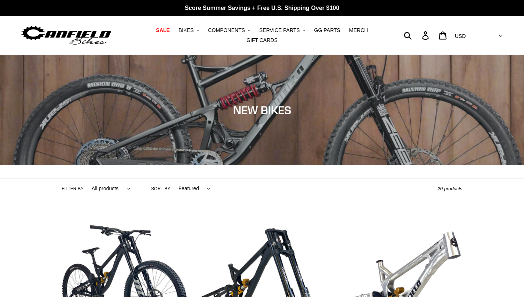 The image size is (524, 297). I want to click on span: MERCH, so click(358, 30).